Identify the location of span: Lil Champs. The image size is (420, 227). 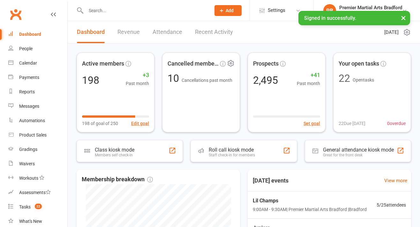
(310, 200).